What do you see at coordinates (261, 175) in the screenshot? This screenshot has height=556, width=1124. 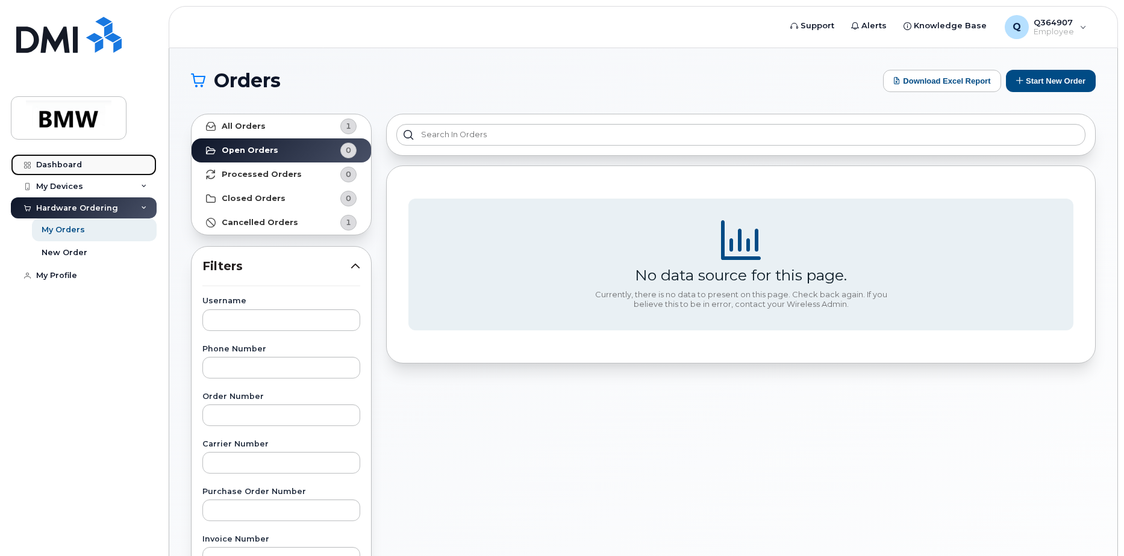 I see `strong: Processed Orders` at bounding box center [261, 175].